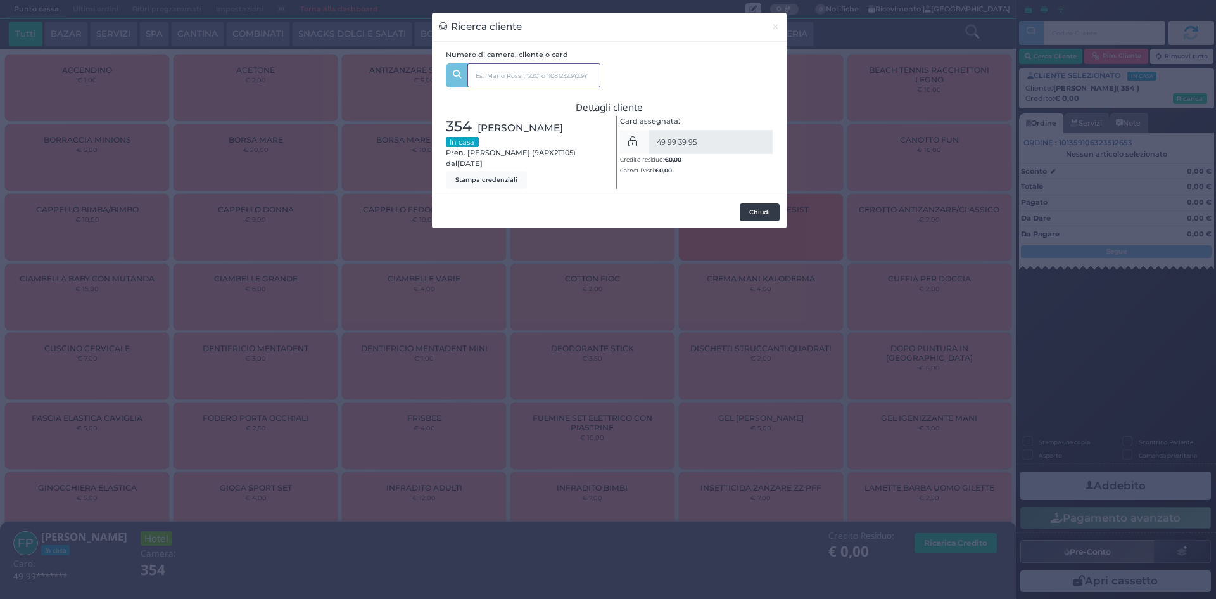 The width and height of the screenshot is (1216, 599). Describe the element at coordinates (609, 107) in the screenshot. I see `h3: Dettagli cliente` at that location.